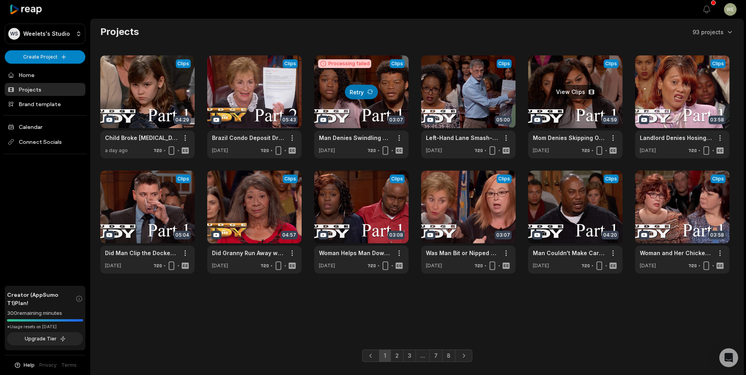  Describe the element at coordinates (248, 253) in the screenshot. I see `a: Did Granny Run Away with the Money?` at that location.